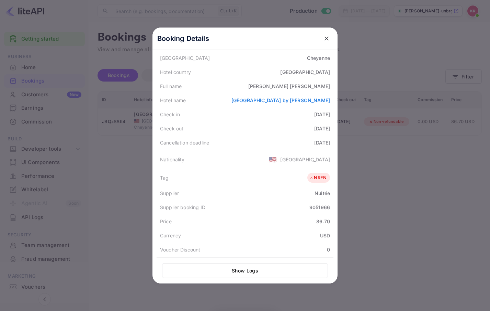  I want to click on p: Booking Details, so click(183, 38).